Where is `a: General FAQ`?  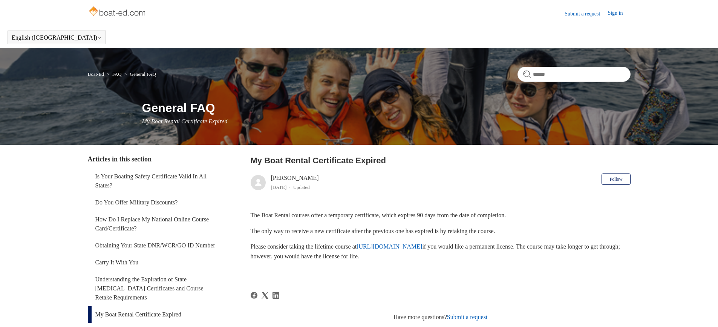 a: General FAQ is located at coordinates (143, 74).